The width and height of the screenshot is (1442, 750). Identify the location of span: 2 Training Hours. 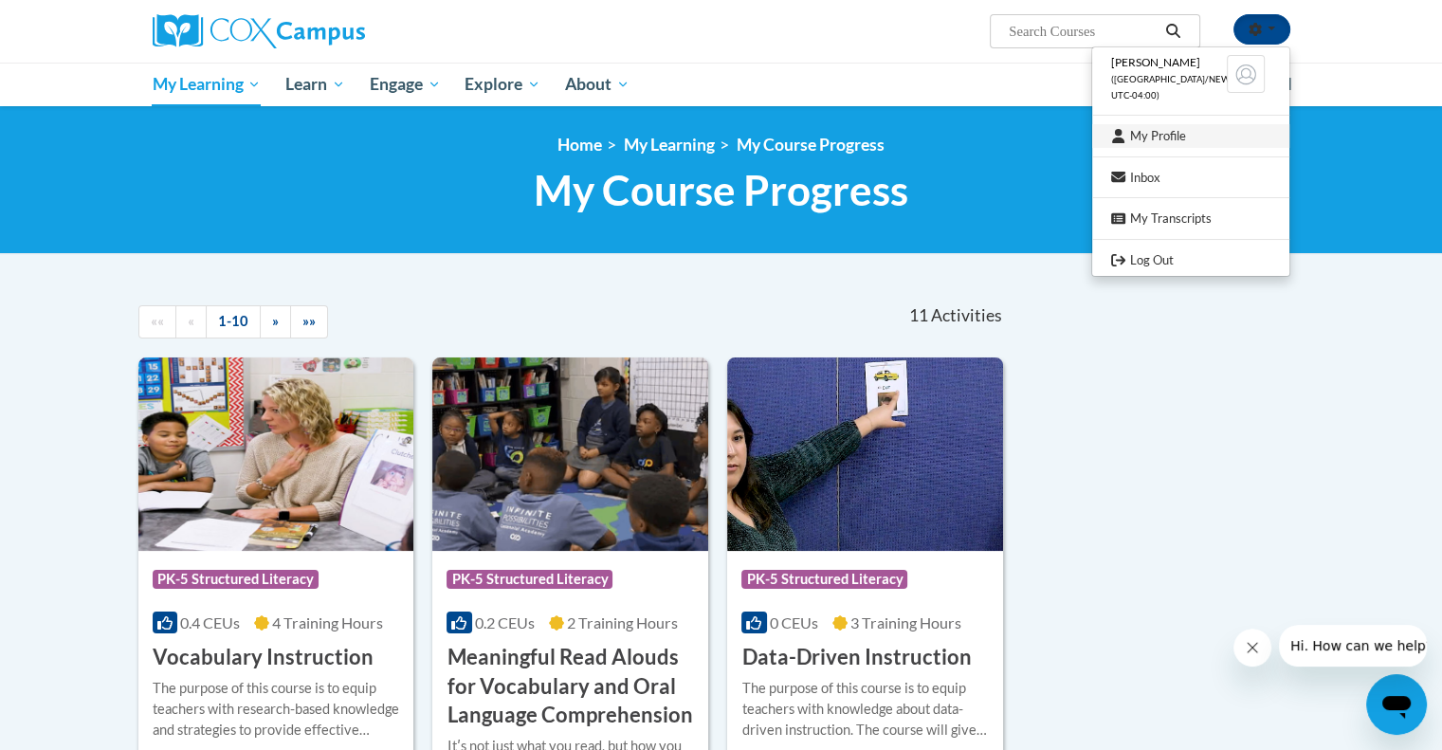
(622, 622).